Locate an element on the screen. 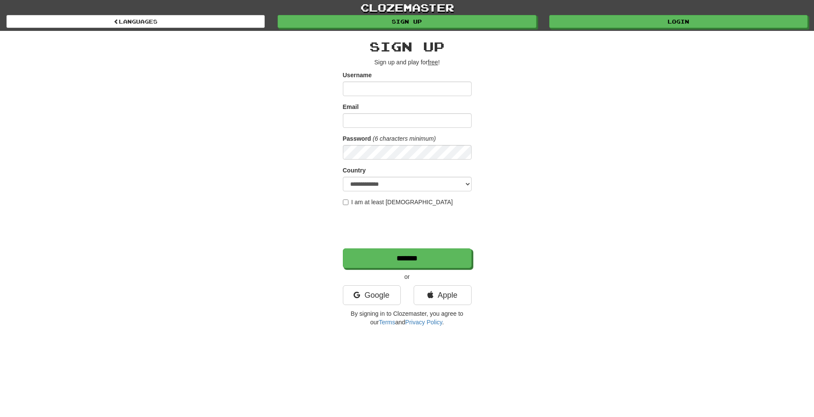 This screenshot has height=417, width=814. a: Sign up is located at coordinates (407, 21).